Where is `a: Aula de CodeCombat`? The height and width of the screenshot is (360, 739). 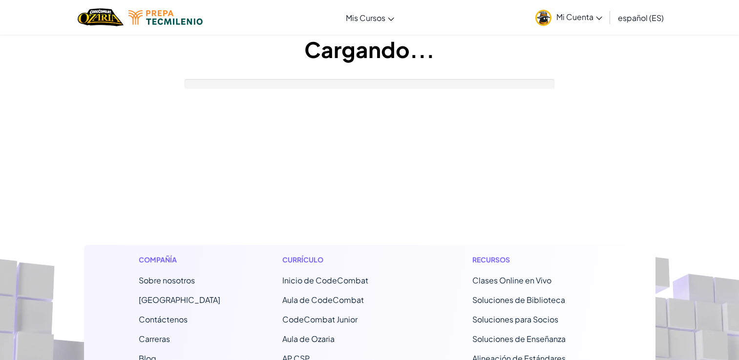 a: Aula de CodeCombat is located at coordinates (323, 300).